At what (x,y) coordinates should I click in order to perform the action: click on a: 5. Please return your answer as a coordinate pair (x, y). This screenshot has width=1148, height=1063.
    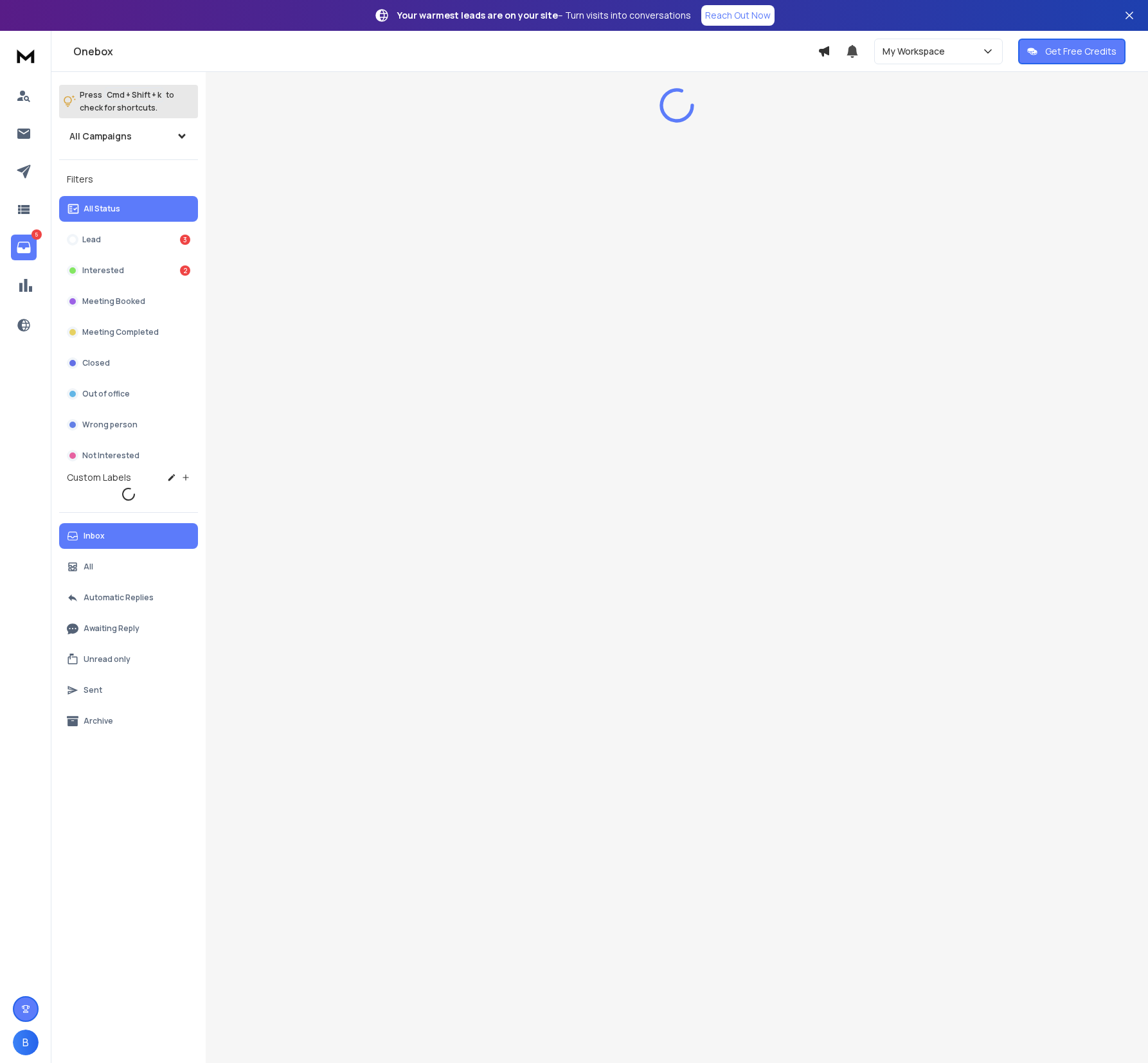
    Looking at the image, I should click on (24, 248).